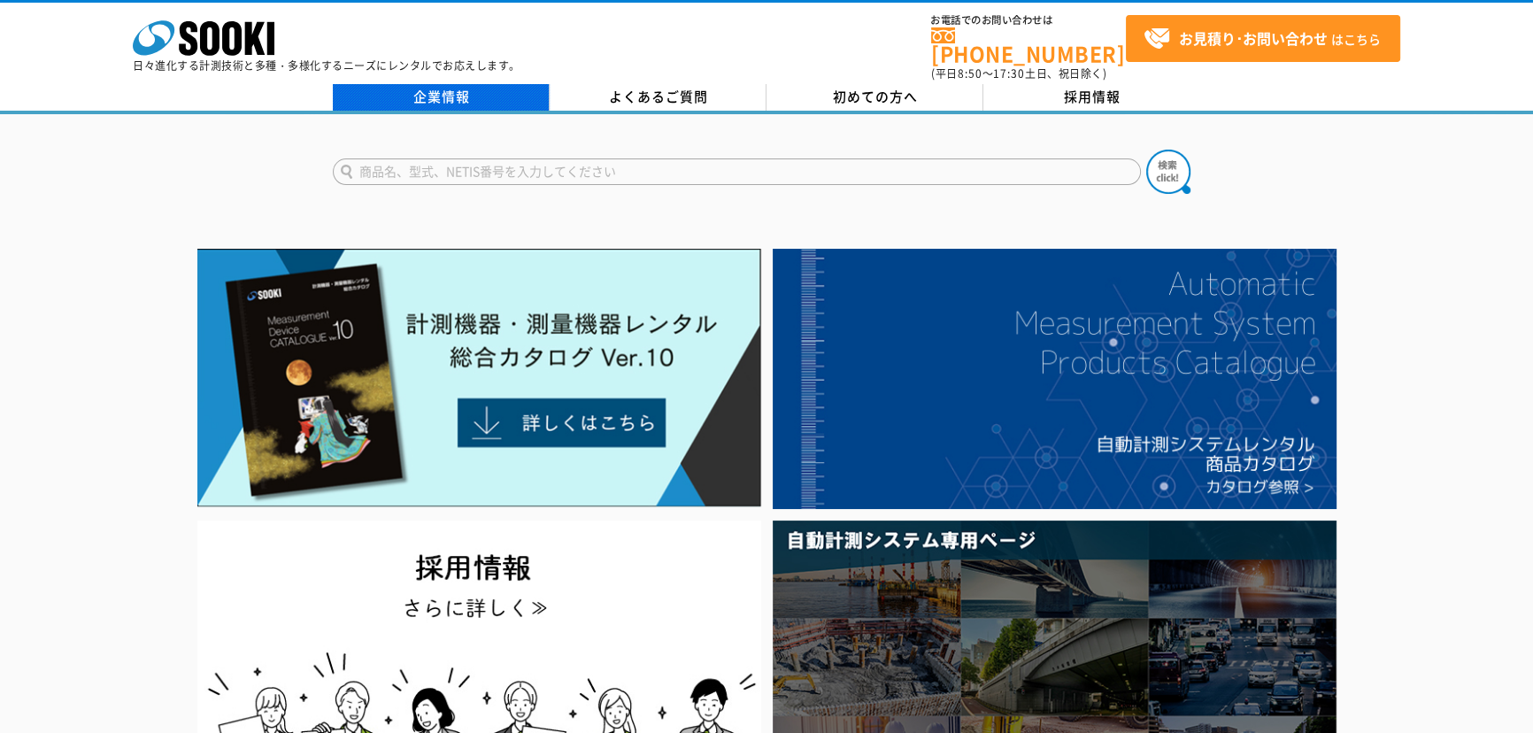 Image resolution: width=1533 pixels, height=733 pixels. What do you see at coordinates (1091, 97) in the screenshot?
I see `a: 採用情報` at bounding box center [1091, 97].